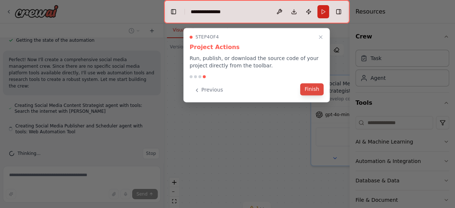 Image resolution: width=455 pixels, height=208 pixels. I want to click on button: Previous, so click(208, 90).